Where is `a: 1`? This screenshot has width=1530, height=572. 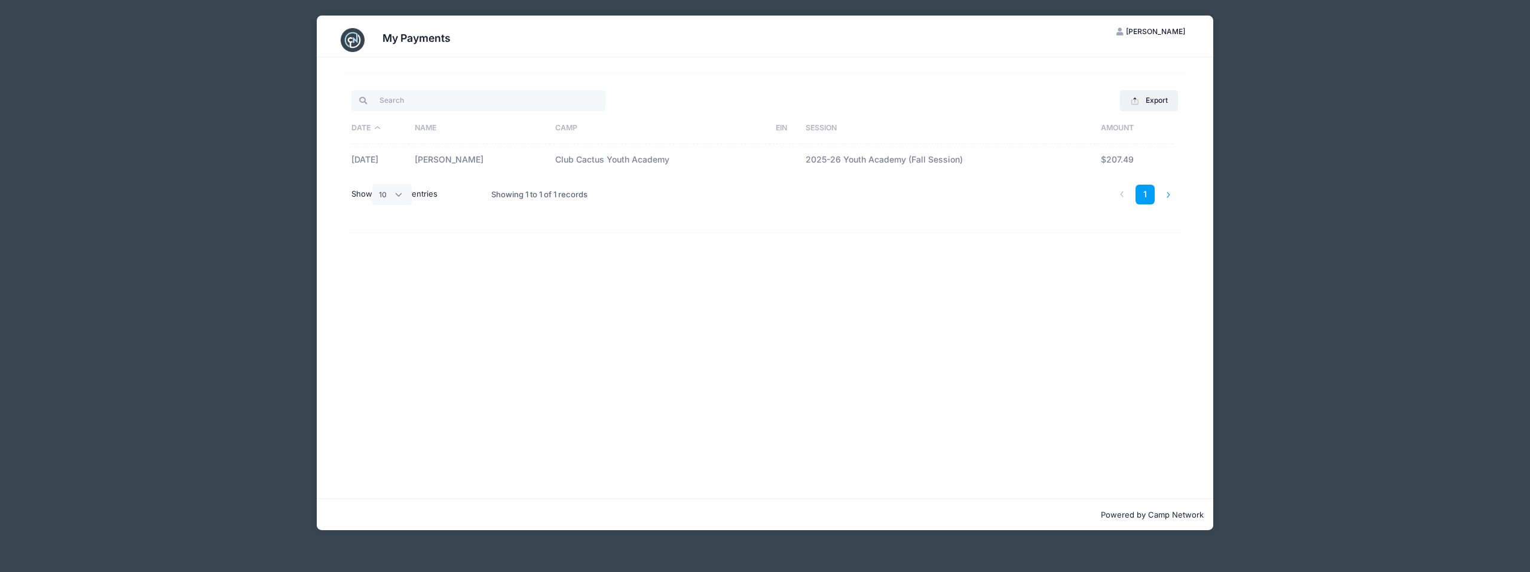 a: 1 is located at coordinates (1145, 194).